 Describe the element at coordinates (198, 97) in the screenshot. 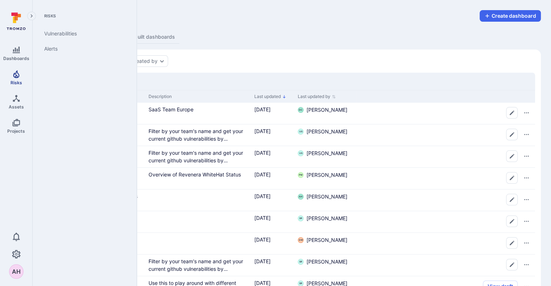

I see `div: Description` at that location.